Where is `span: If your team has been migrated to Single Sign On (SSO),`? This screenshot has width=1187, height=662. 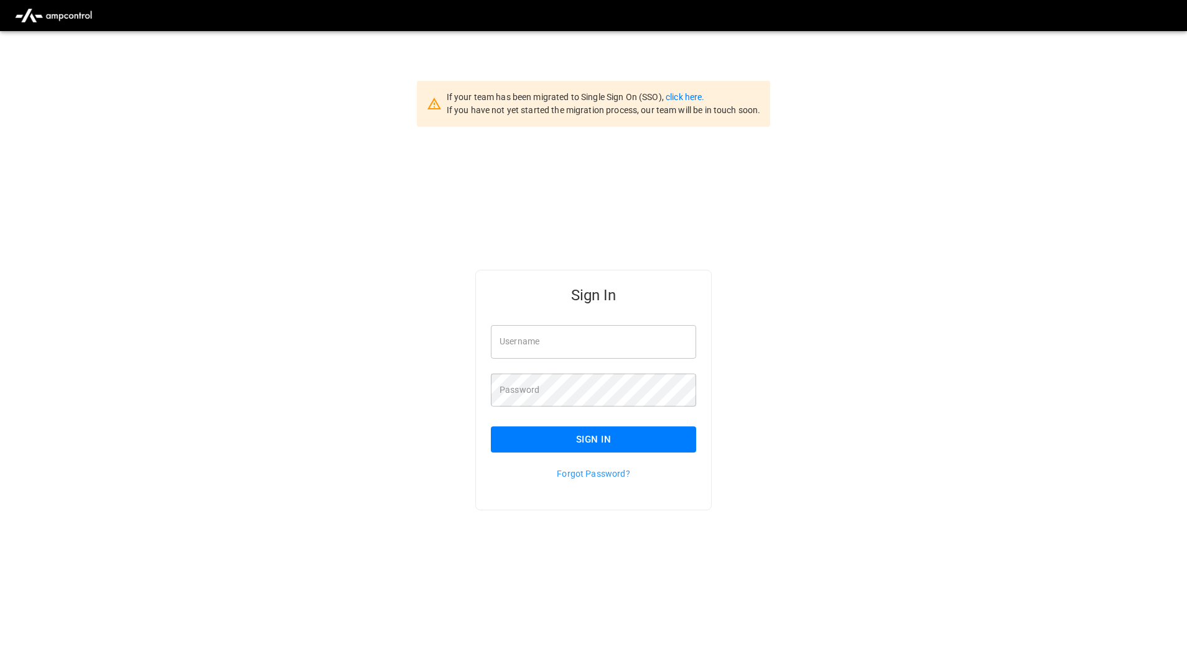 span: If your team has been migrated to Single Sign On (SSO), is located at coordinates (556, 97).